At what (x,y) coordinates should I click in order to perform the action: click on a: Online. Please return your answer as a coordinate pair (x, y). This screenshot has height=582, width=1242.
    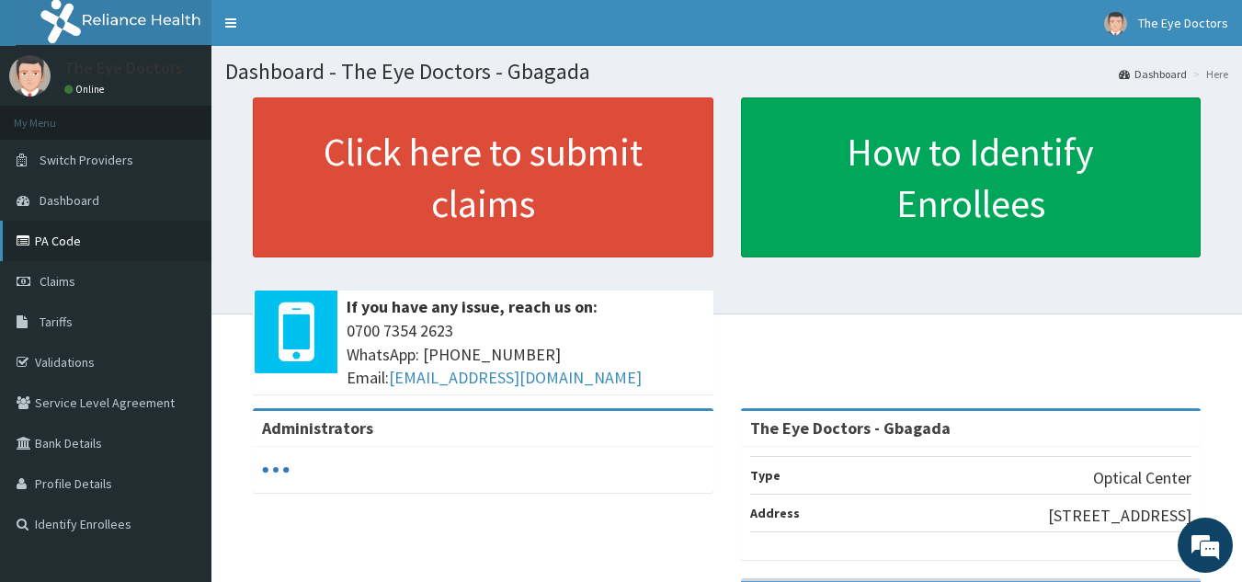
    Looking at the image, I should click on (86, 89).